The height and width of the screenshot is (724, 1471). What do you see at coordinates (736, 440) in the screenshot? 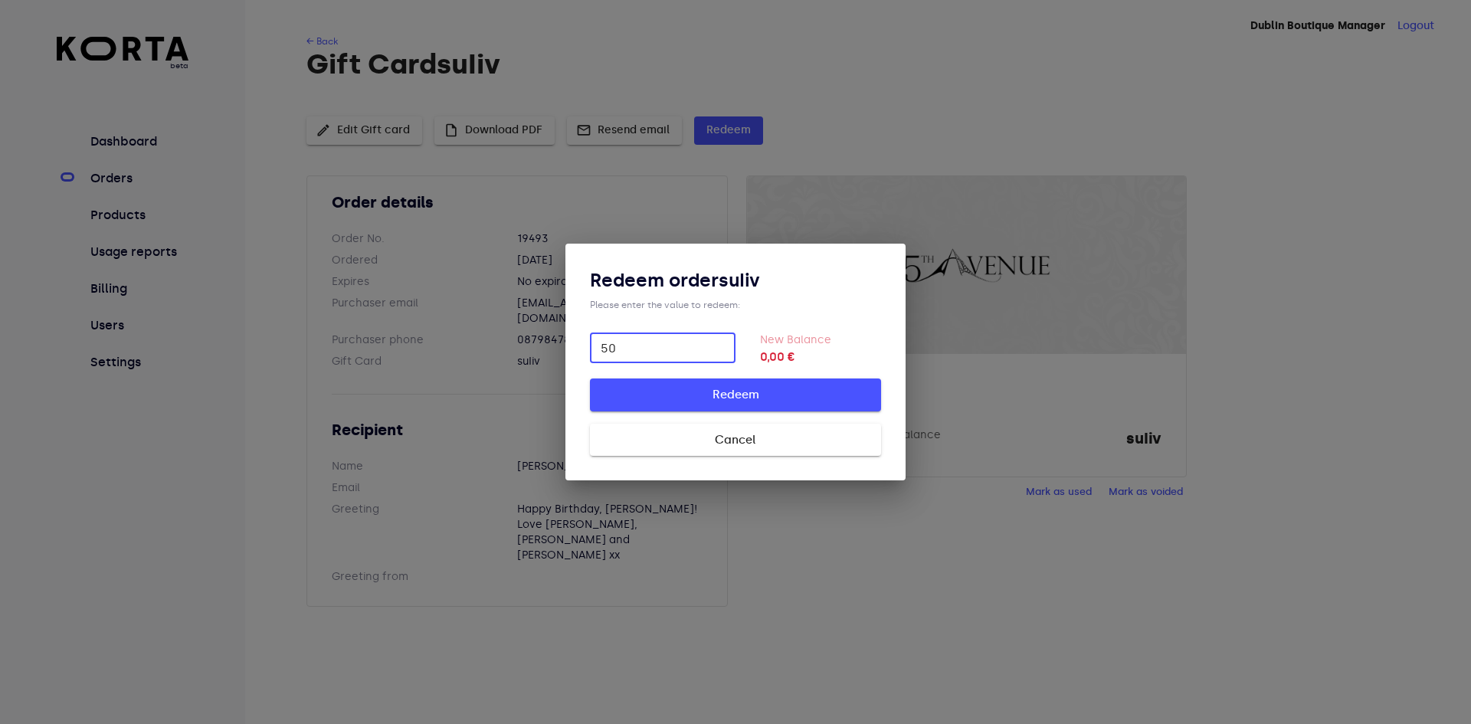
I see `span: Cancel` at bounding box center [736, 440].